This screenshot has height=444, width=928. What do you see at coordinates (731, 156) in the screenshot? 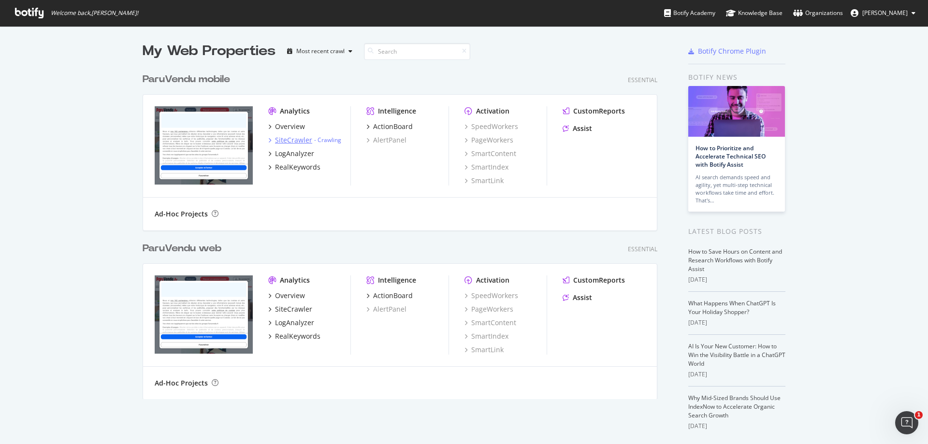
I see `a: How to Prioritize and Accelerate Technical SEO with Botify Assist` at bounding box center [731, 156].